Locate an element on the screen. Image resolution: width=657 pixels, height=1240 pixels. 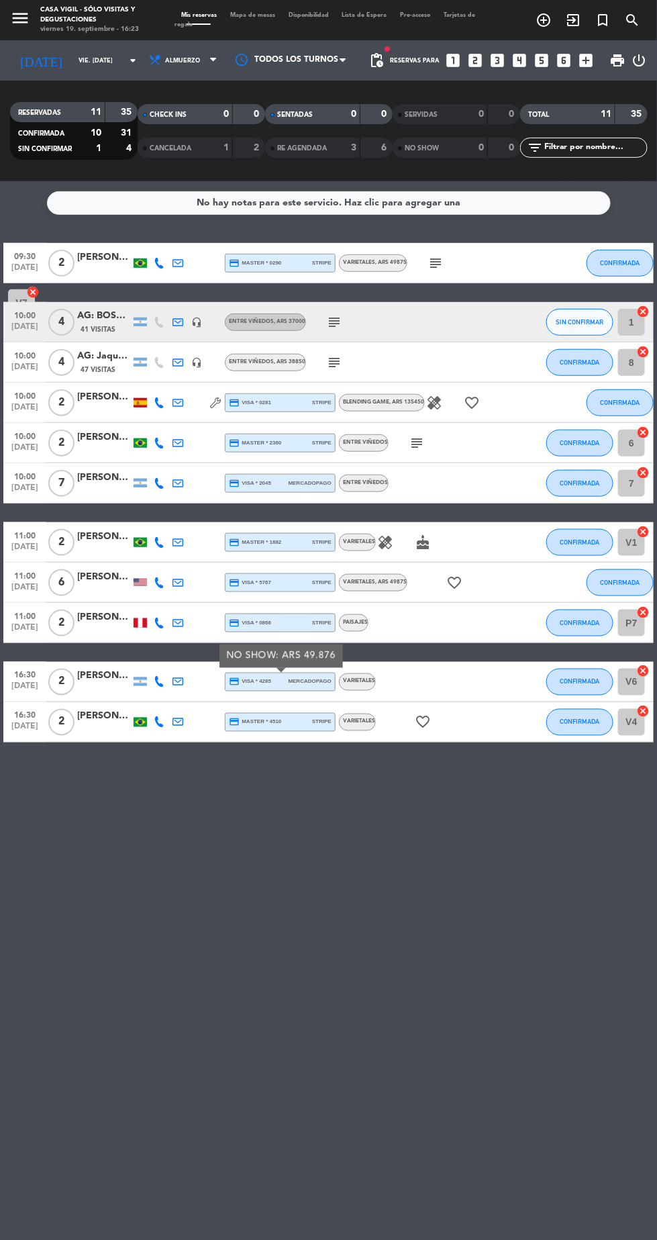
strong: 11 is located at coordinates (96, 112).